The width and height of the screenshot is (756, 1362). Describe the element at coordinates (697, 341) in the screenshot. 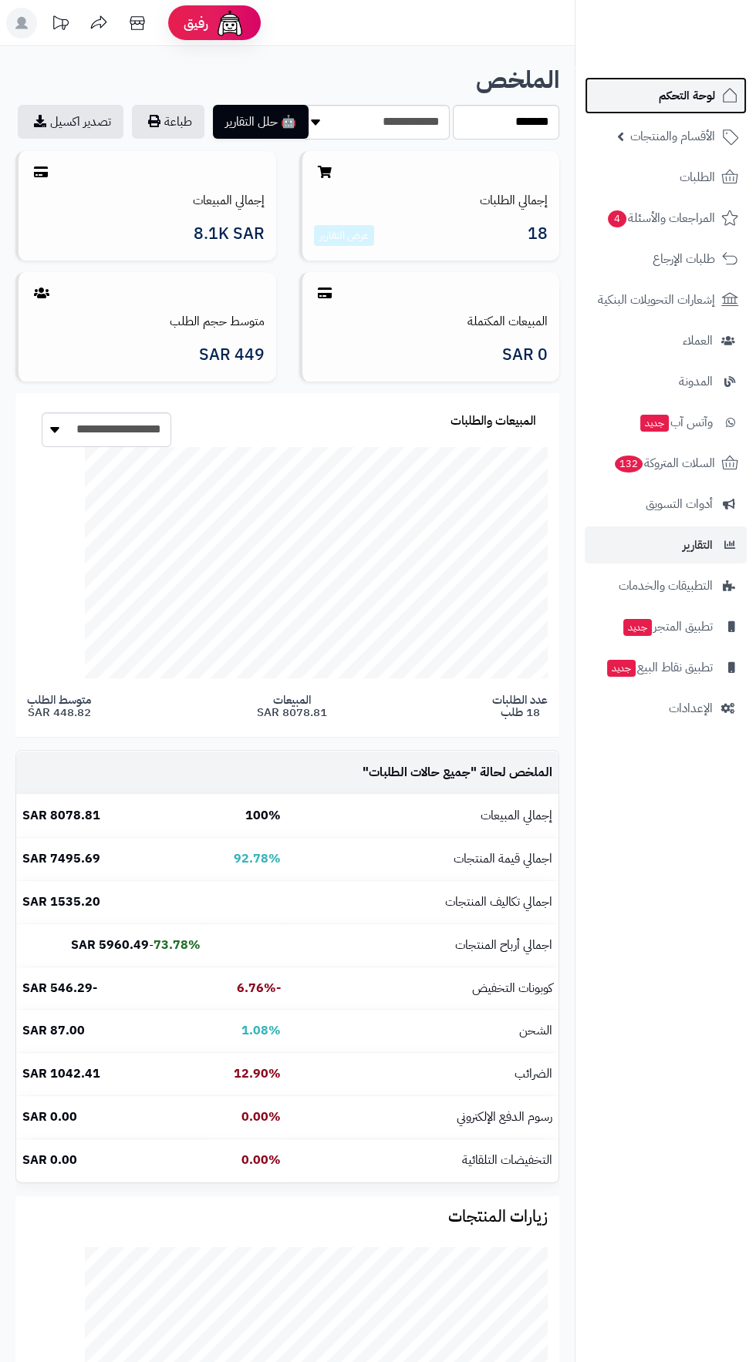

I see `span: العملاء` at that location.